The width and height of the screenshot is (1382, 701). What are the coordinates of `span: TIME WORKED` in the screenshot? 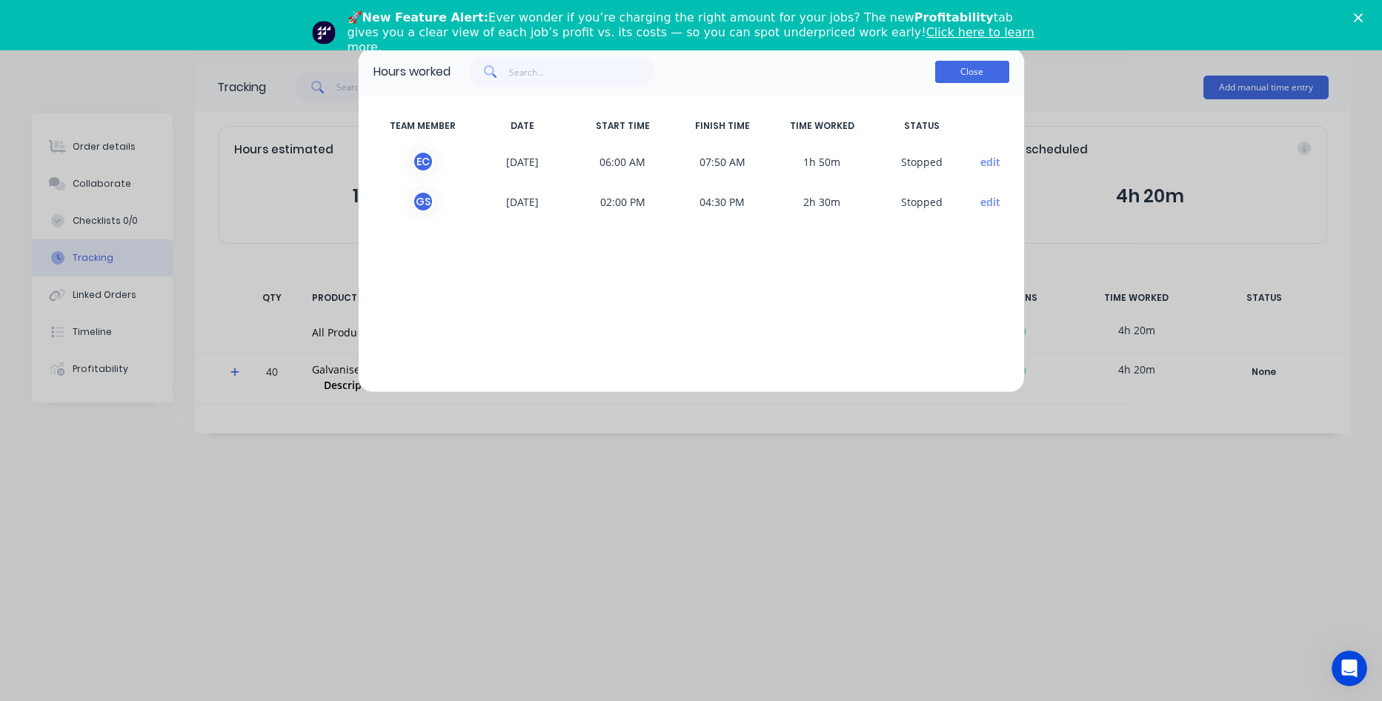 It's located at (822, 126).